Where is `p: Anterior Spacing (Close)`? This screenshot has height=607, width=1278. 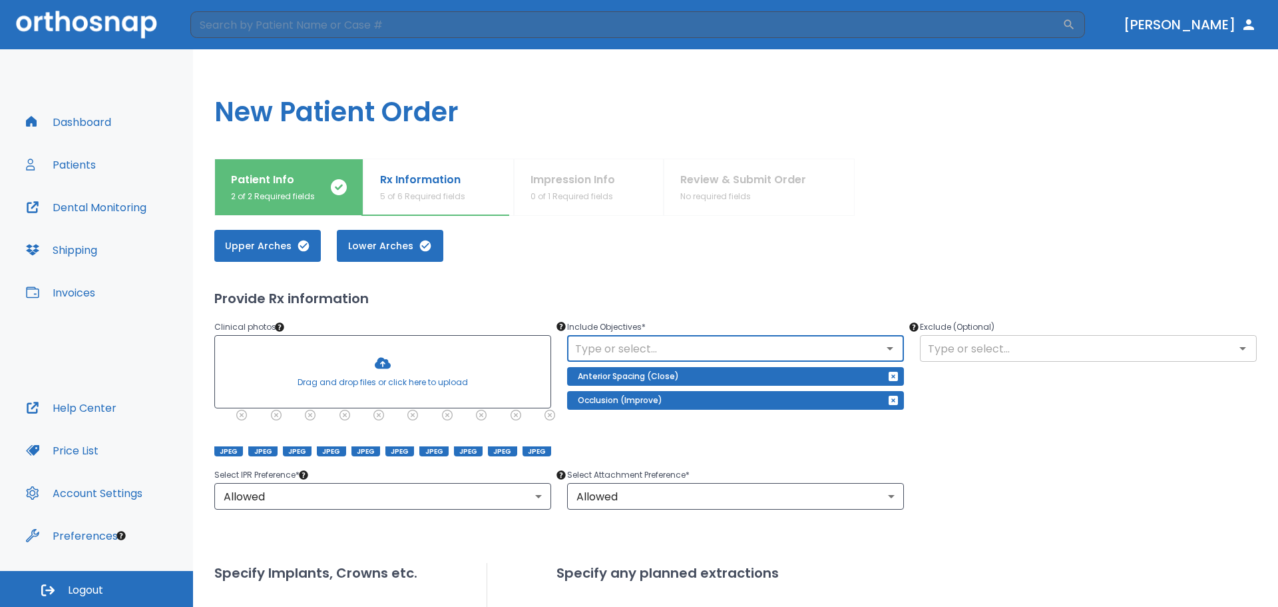 p: Anterior Spacing (Close) is located at coordinates (628, 376).